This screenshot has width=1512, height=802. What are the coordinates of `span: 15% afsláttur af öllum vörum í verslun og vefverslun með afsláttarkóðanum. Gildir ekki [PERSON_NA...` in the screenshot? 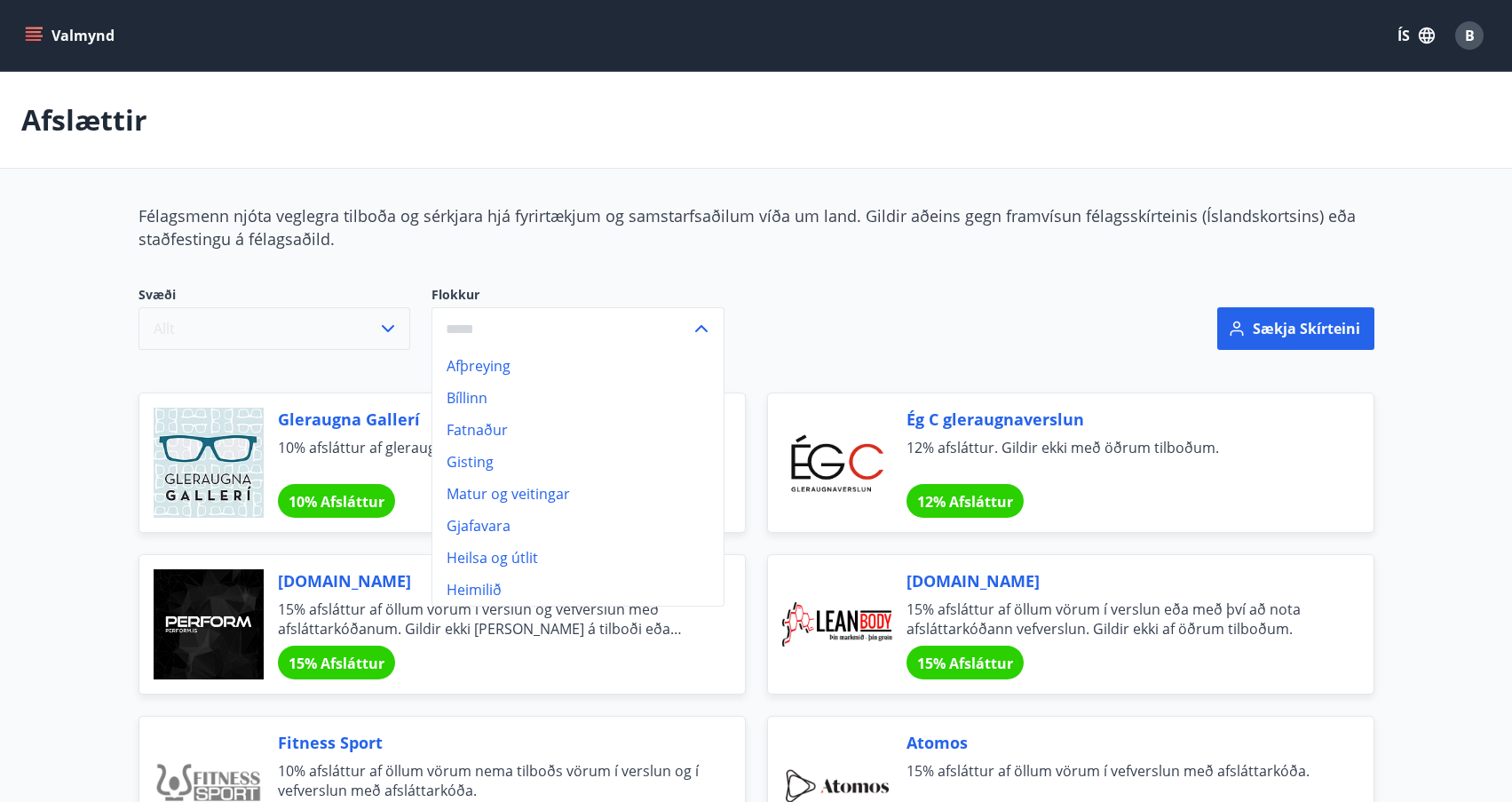 It's located at (490, 619).